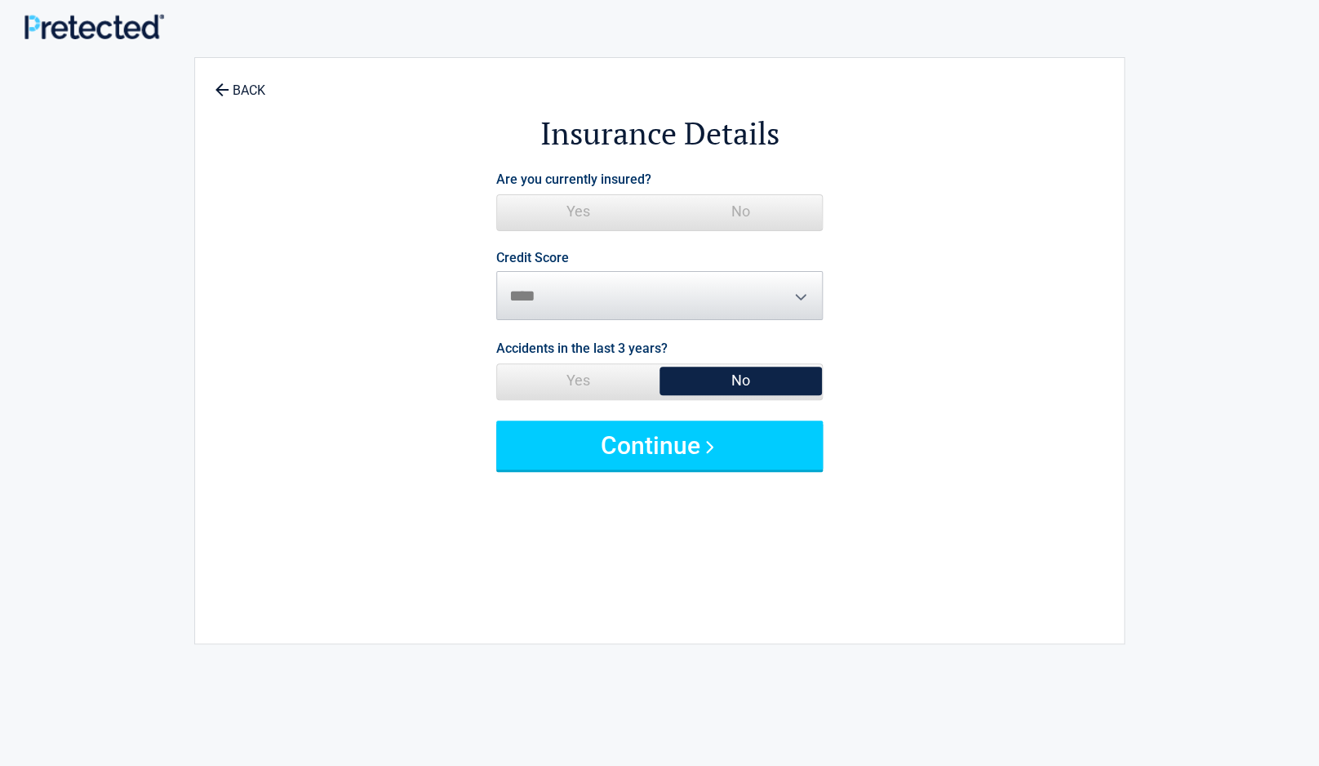 The image size is (1319, 766). I want to click on img: Main Logo, so click(94, 26).